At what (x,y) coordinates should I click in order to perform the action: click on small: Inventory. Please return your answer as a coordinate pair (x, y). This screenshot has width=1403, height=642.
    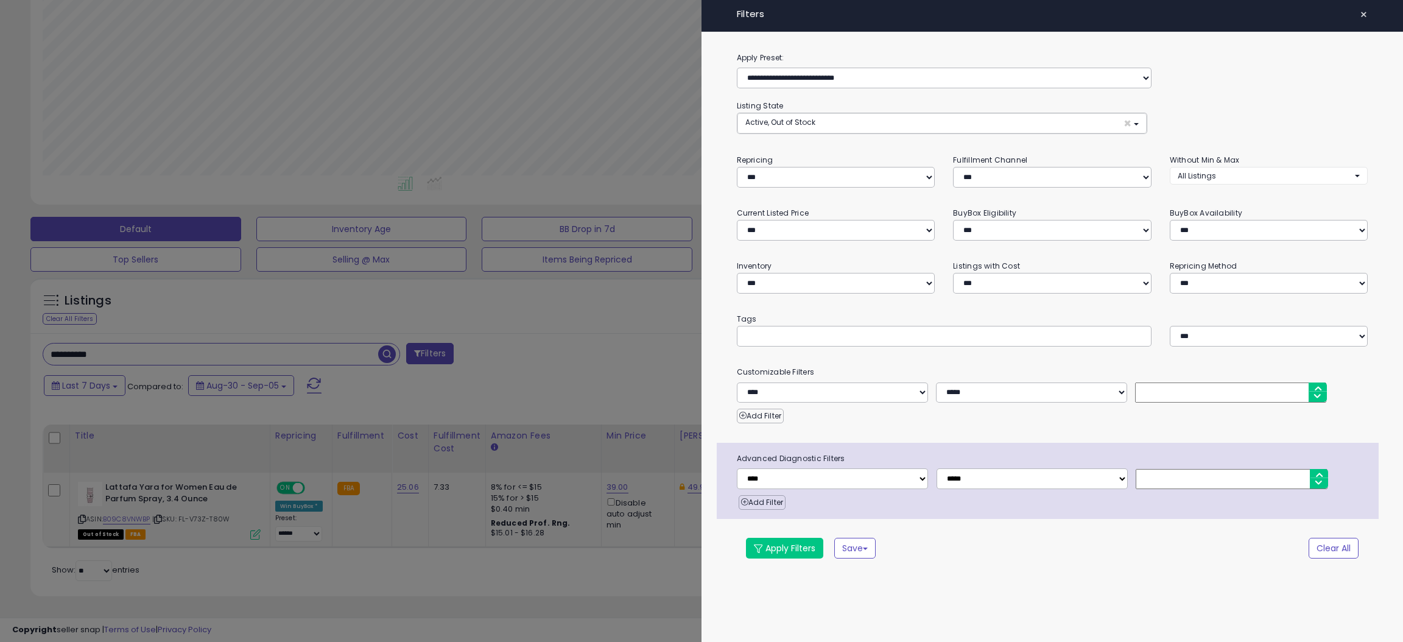
    Looking at the image, I should click on (755, 266).